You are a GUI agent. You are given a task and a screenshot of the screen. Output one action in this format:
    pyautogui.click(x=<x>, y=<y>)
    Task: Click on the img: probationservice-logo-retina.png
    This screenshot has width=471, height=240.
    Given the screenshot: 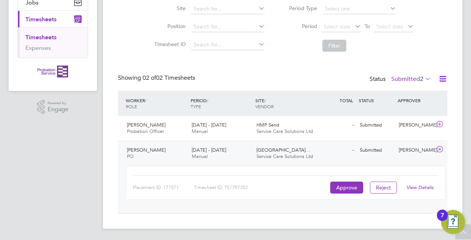 What is the action you would take?
    pyautogui.click(x=52, y=71)
    